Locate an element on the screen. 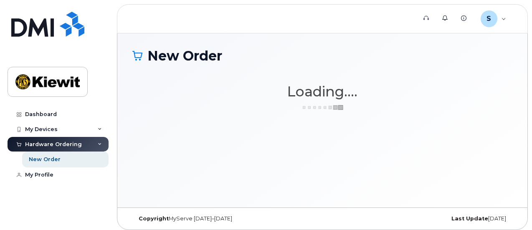 This screenshot has width=532, height=230. img: ajax-loader-3a6953c30dc77f0bf724df975f13086db4f4c1262e45940f03d1251963f1bf2e.gif is located at coordinates (322, 107).